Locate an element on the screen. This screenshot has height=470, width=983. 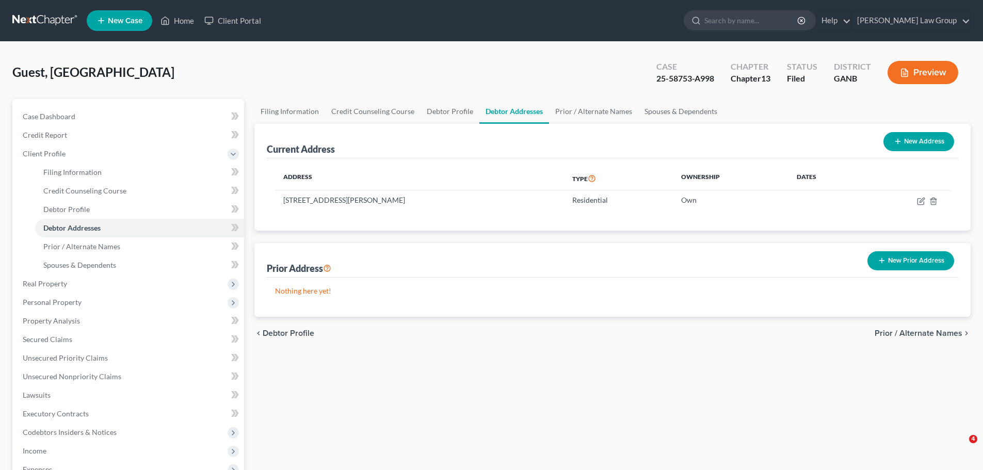
a: Secured Claims is located at coordinates (129, 339).